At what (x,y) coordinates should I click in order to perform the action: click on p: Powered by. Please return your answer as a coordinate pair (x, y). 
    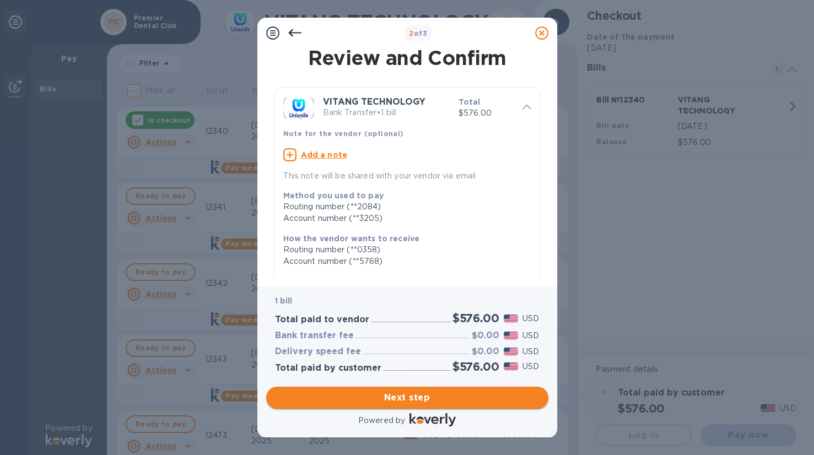
    Looking at the image, I should click on (381, 420).